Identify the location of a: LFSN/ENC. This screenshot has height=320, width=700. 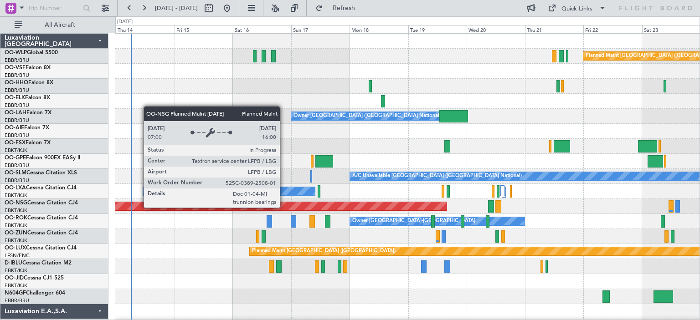
(17, 256).